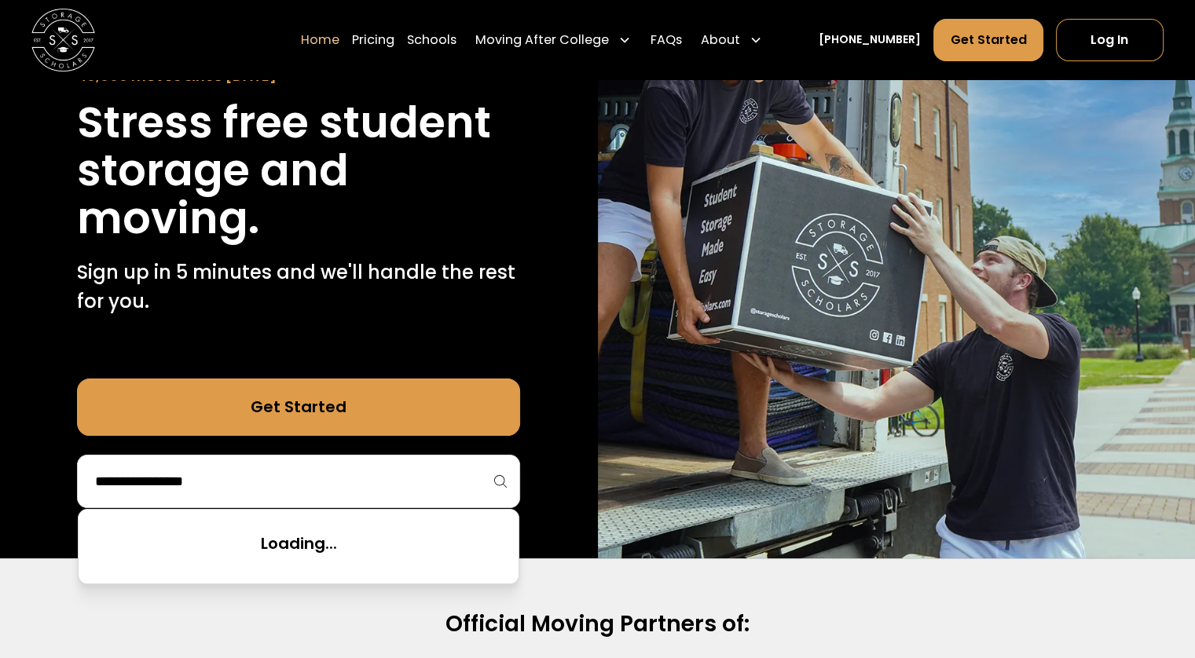 The image size is (1195, 658). I want to click on a: Schools, so click(431, 39).